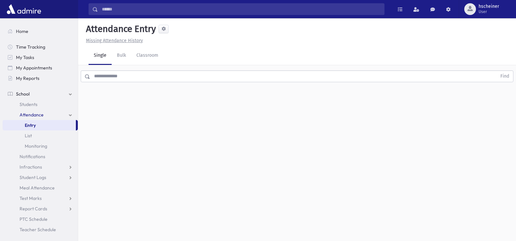 This screenshot has width=516, height=241. Describe the element at coordinates (489, 7) in the screenshot. I see `span: hscheiner` at that location.